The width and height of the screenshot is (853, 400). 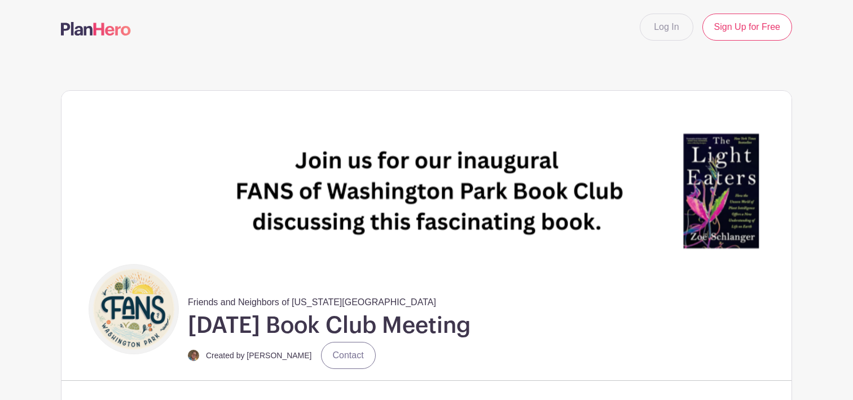 What do you see at coordinates (747, 27) in the screenshot?
I see `a: Sign Up for Free` at bounding box center [747, 27].